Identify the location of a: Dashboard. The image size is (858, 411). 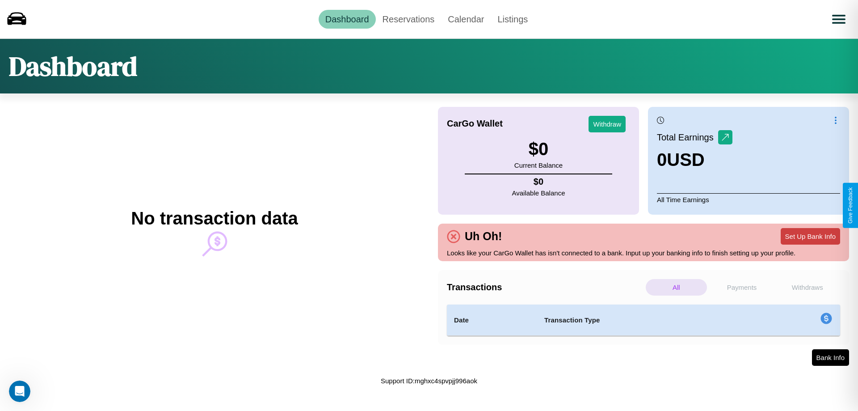
(347, 19).